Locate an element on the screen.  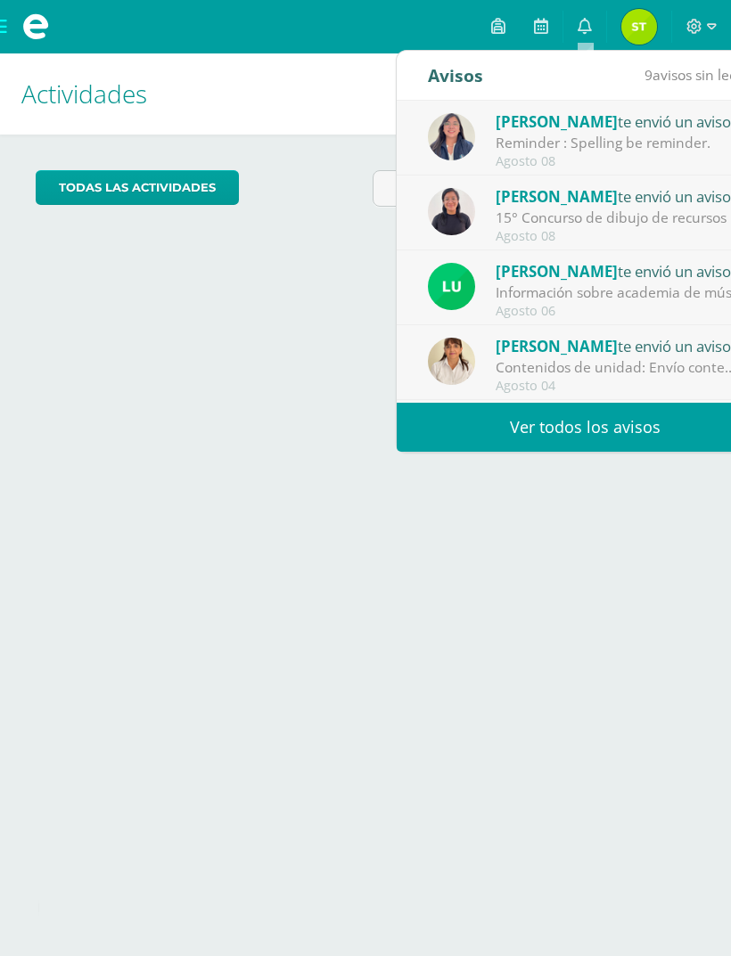
img: 06dc580ea7564ec6c392b35fc2c0325e.png is located at coordinates (451, 136).